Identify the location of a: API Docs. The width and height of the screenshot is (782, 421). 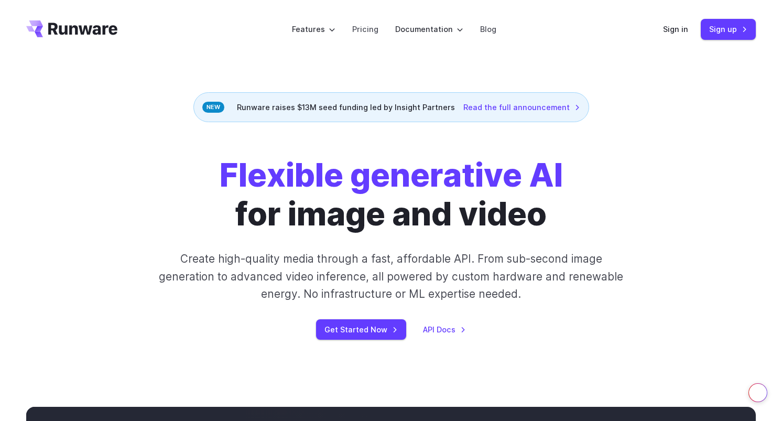
(445, 329).